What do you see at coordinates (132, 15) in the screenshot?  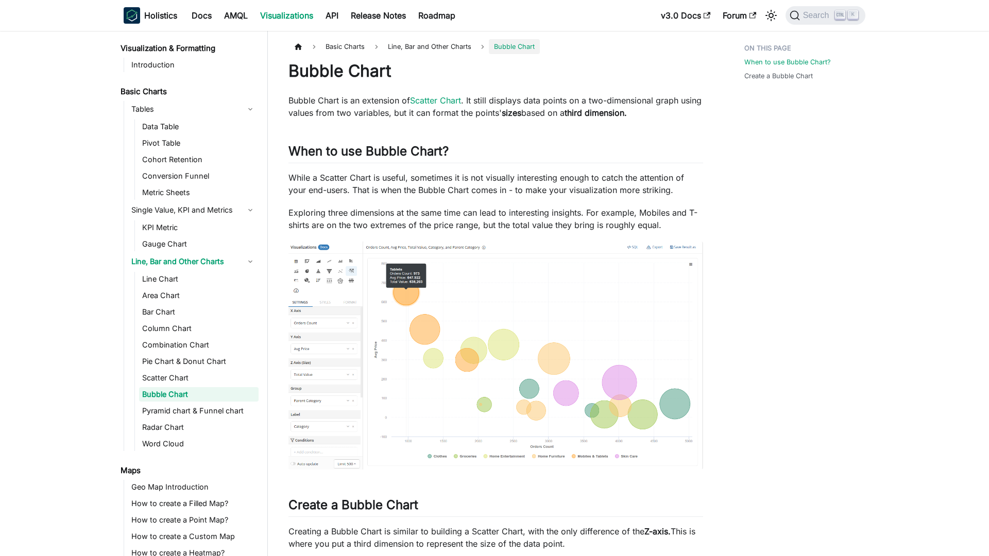 I see `img: Holistics` at bounding box center [132, 15].